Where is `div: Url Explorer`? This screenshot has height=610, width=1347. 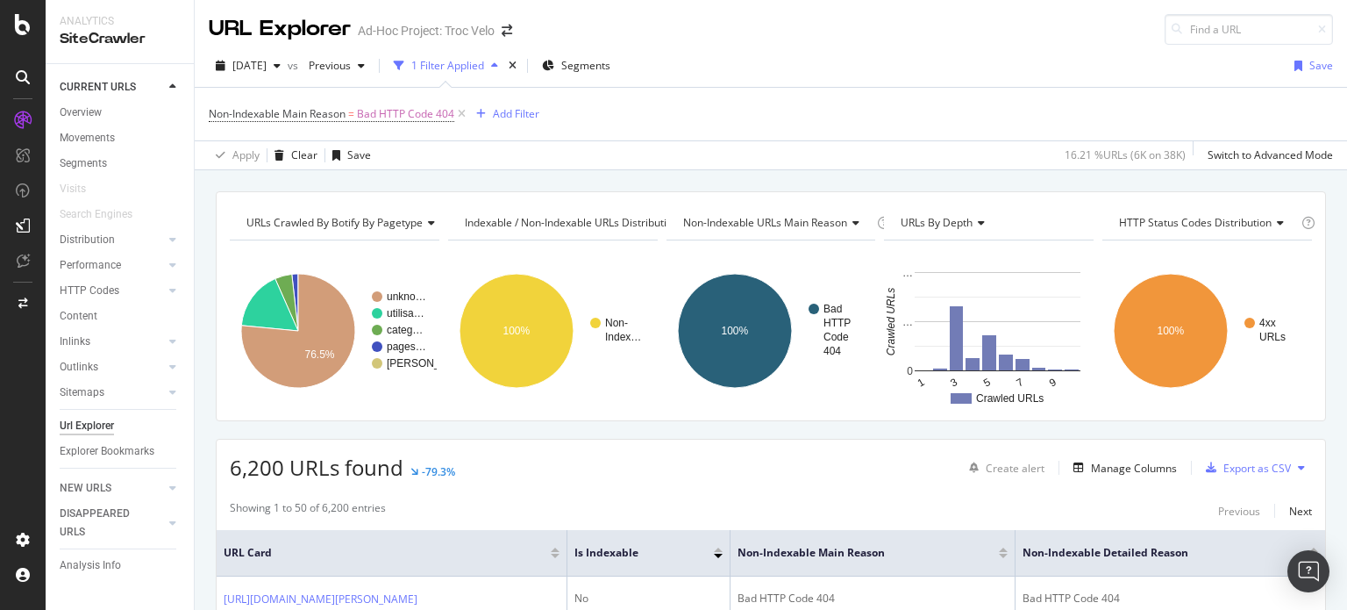 div: Url Explorer is located at coordinates (87, 425).